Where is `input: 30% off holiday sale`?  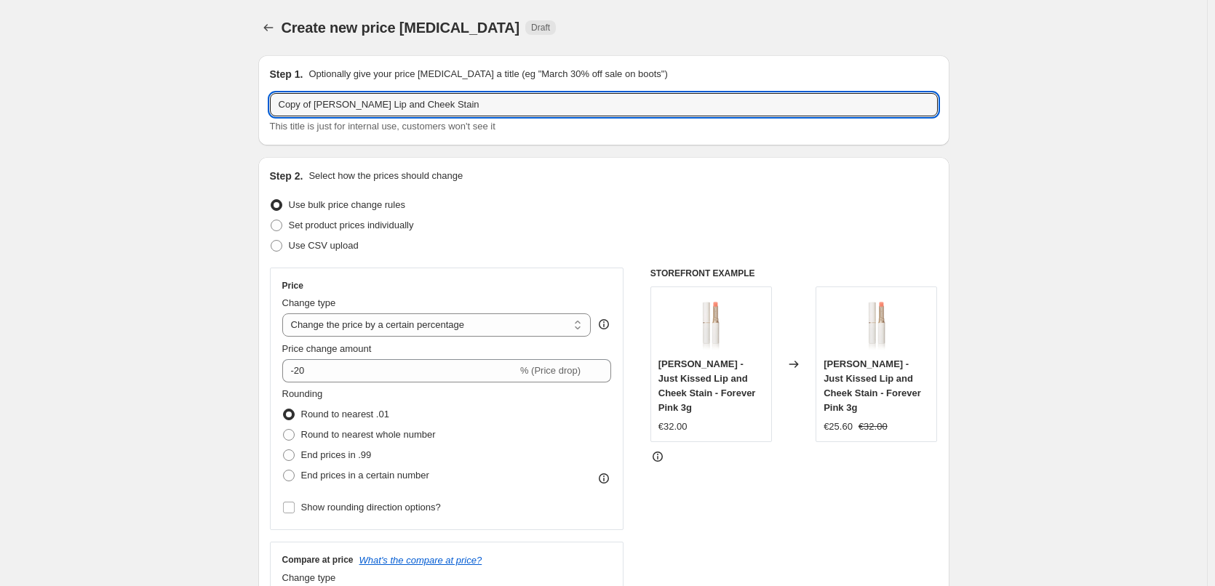 input: 30% off holiday sale is located at coordinates (604, 105).